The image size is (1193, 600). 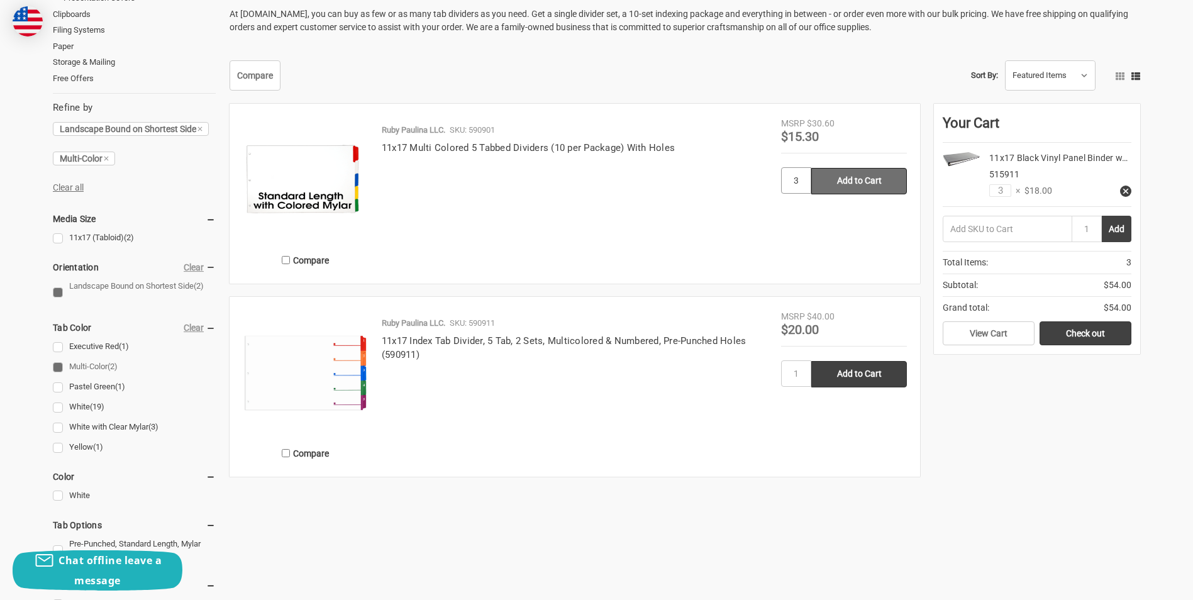 What do you see at coordinates (1116, 229) in the screenshot?
I see `button: Add` at bounding box center [1116, 229].